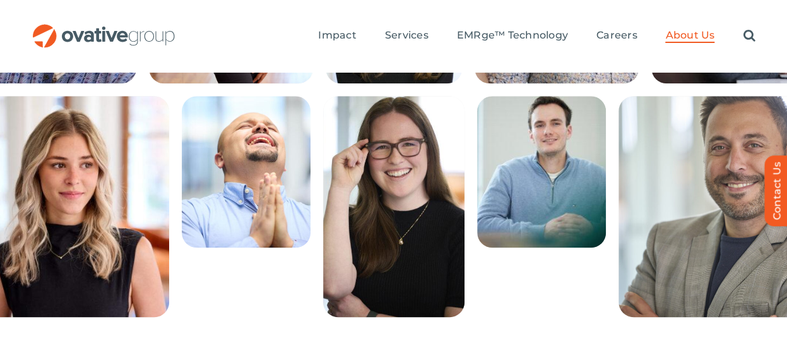 This screenshot has width=787, height=343. Describe the element at coordinates (748, 36) in the screenshot. I see `a: Search` at that location.